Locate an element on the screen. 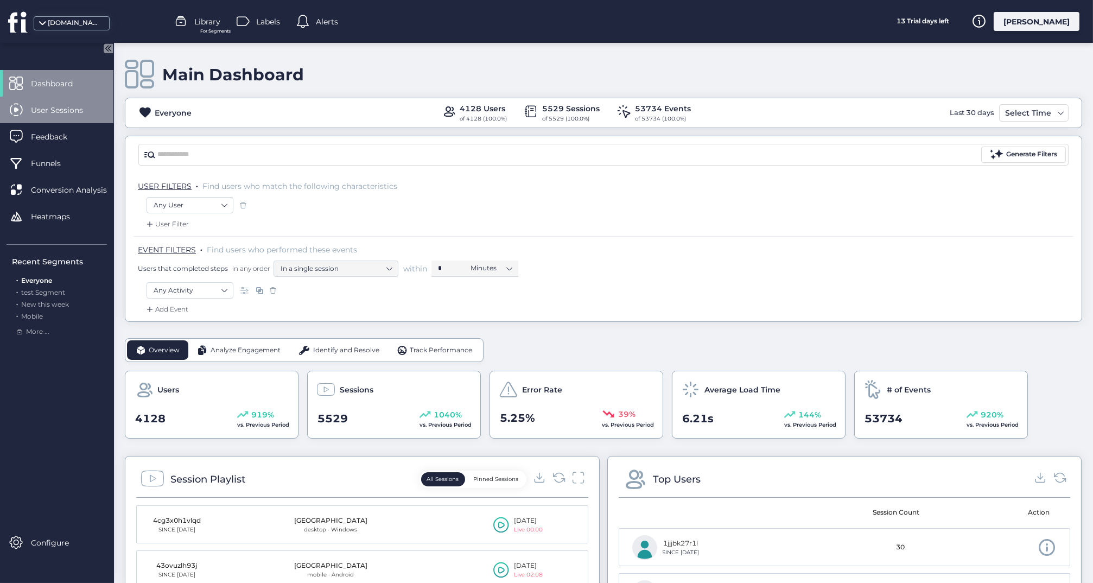  span: More ... is located at coordinates (37, 332).